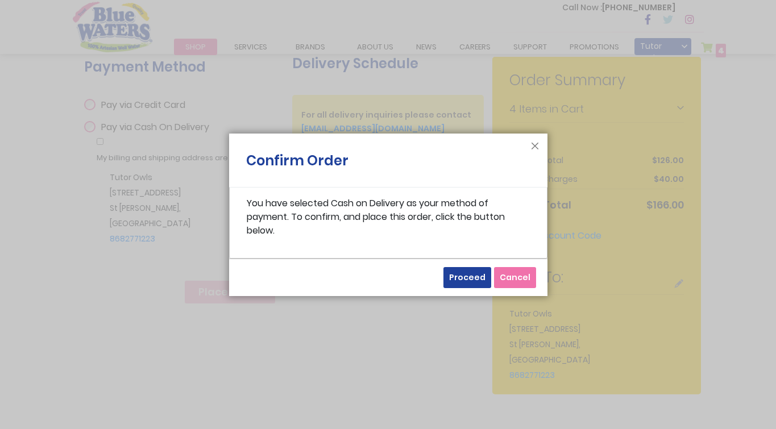 The width and height of the screenshot is (776, 429). I want to click on span: Proceed, so click(467, 277).